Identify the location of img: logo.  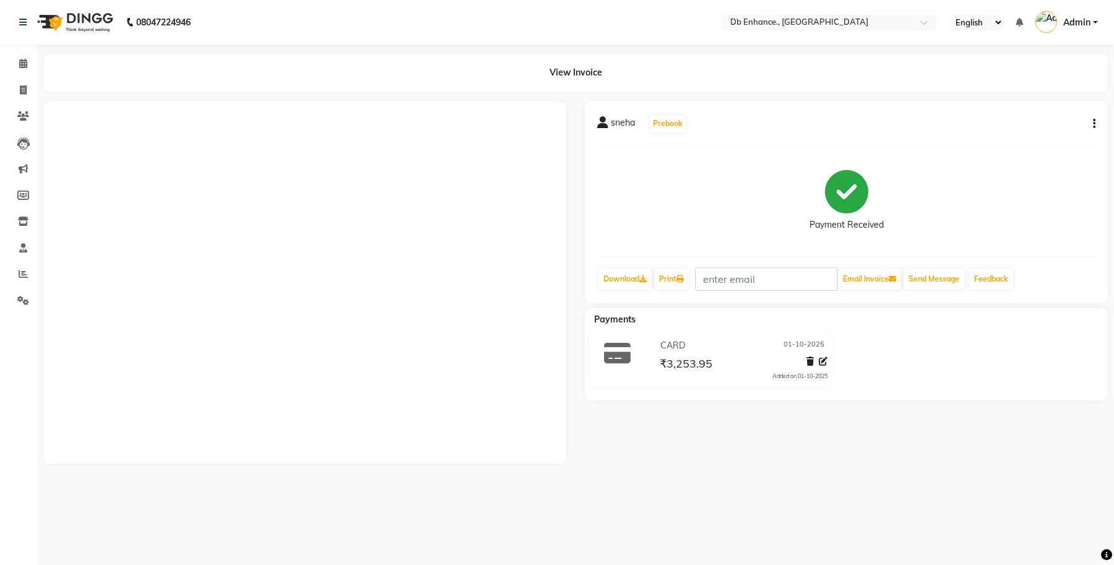
(74, 22).